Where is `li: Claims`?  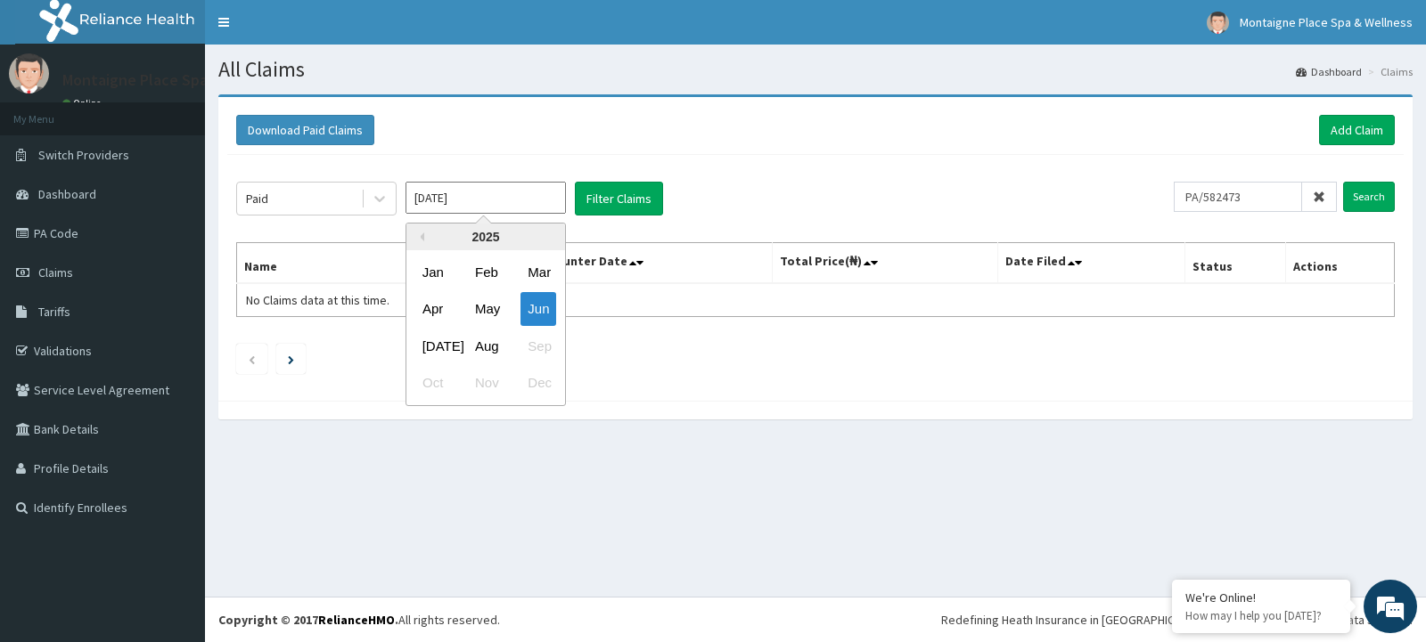 li: Claims is located at coordinates (1387, 71).